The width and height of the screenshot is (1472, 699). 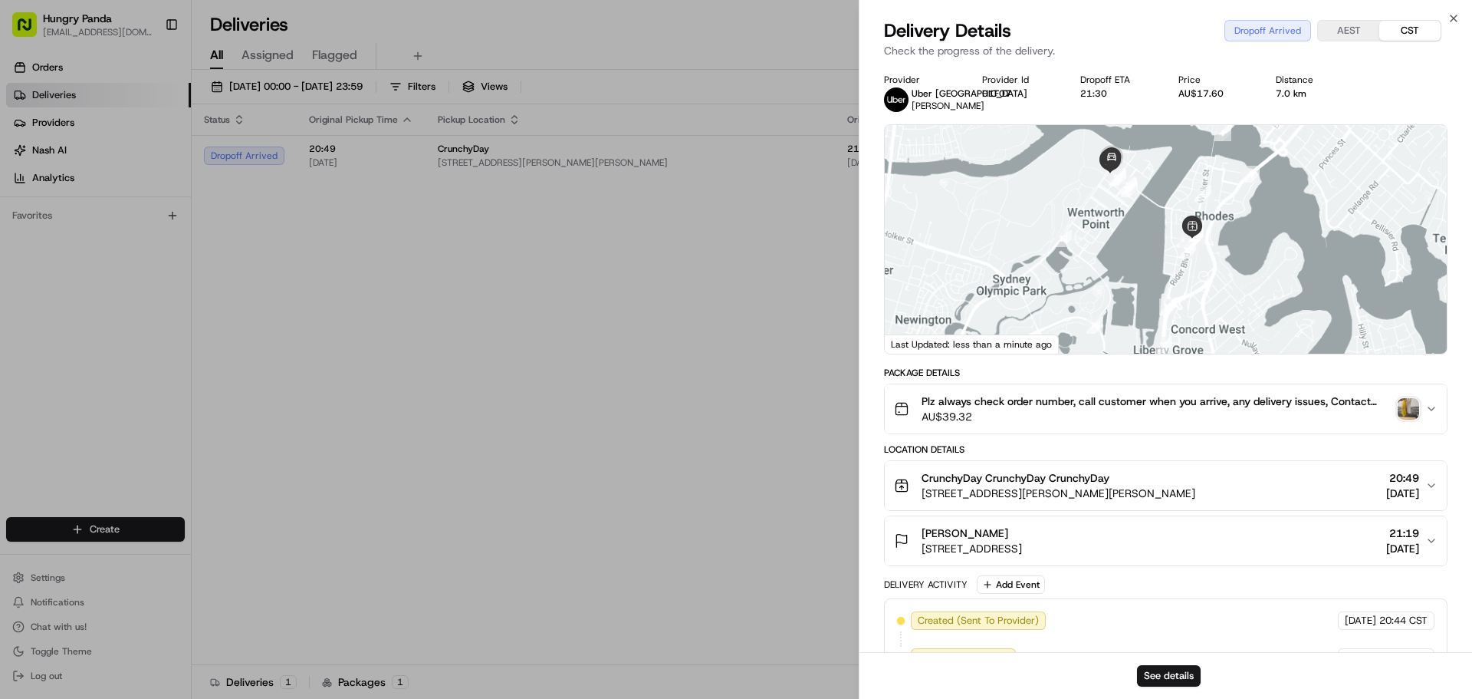 What do you see at coordinates (997, 94) in the screenshot?
I see `button: 01F07` at bounding box center [997, 94].